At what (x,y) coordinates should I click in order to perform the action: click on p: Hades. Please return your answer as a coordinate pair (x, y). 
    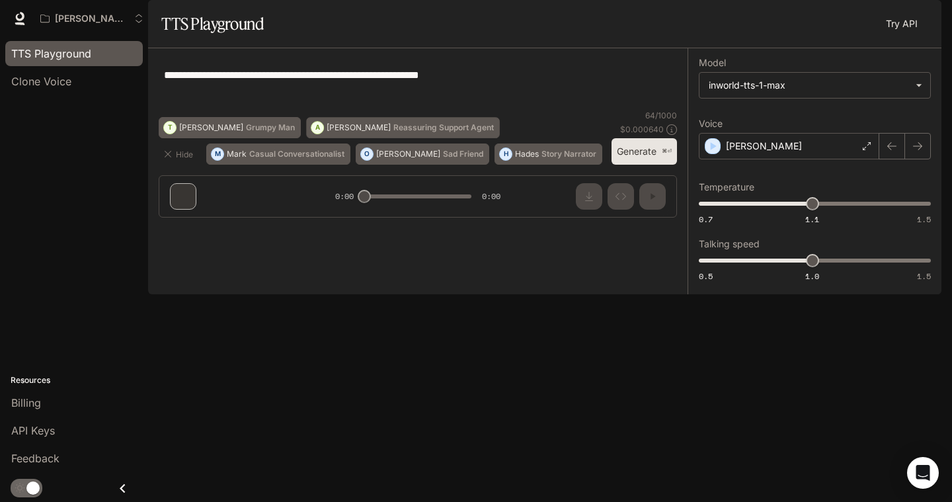
    Looking at the image, I should click on (527, 154).